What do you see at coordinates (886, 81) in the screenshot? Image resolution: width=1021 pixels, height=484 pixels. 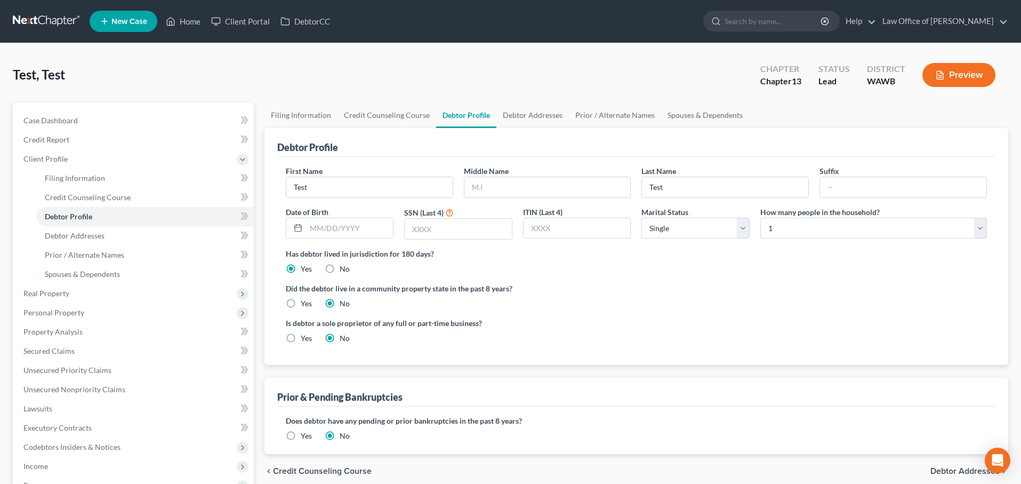 I see `div: WAWB` at bounding box center [886, 81].